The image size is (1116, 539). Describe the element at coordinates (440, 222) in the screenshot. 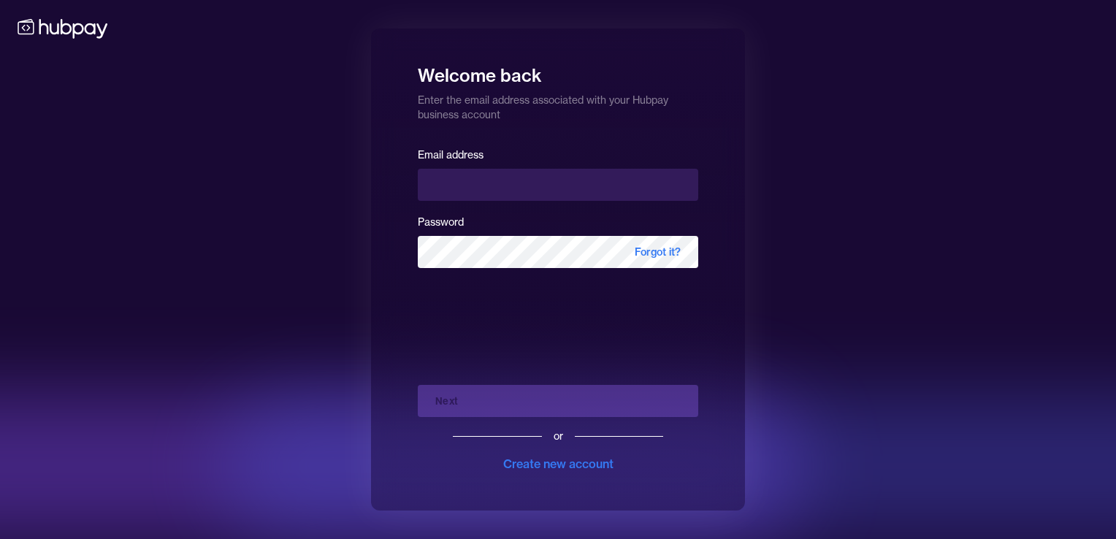

I see `label: Password` at that location.